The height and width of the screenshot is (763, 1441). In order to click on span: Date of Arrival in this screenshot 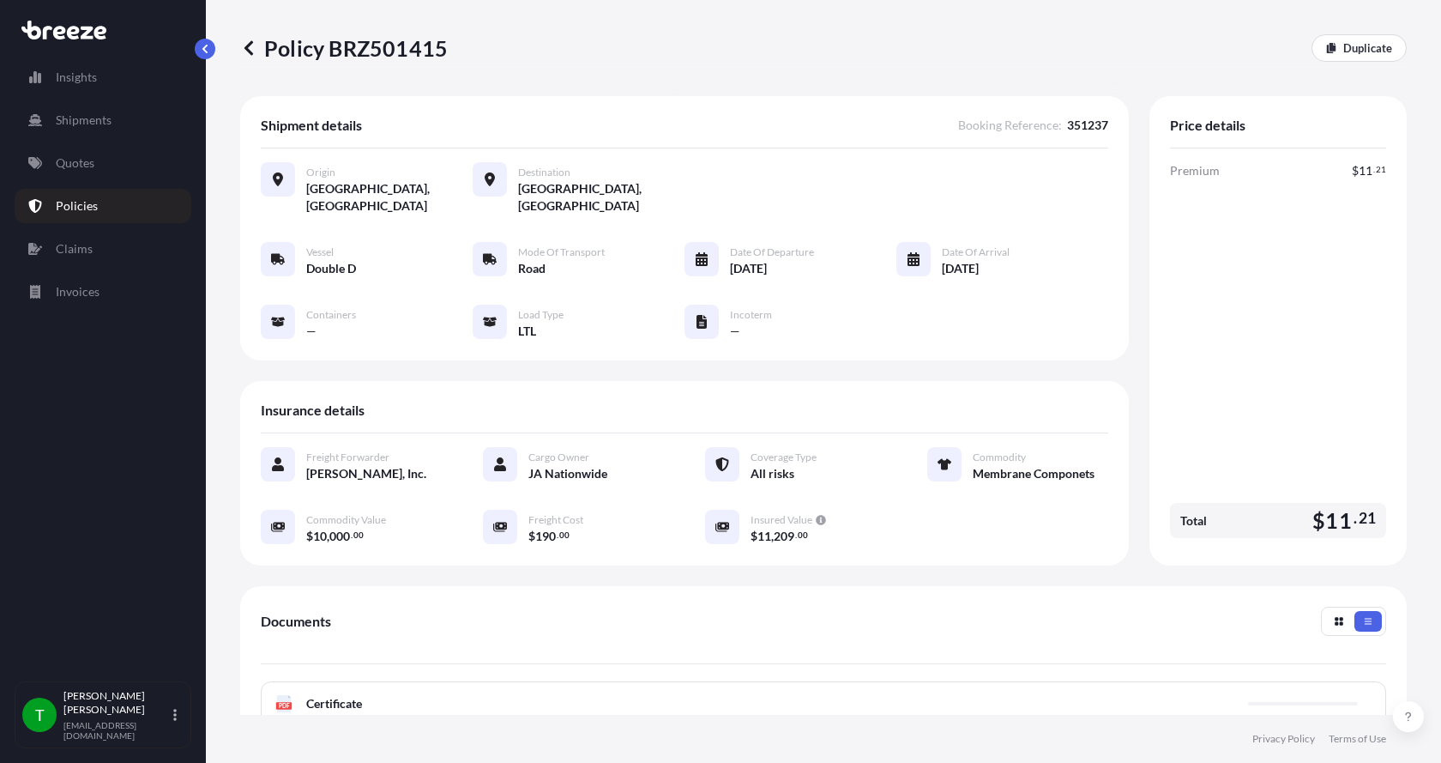, I will do `click(975, 252)`.